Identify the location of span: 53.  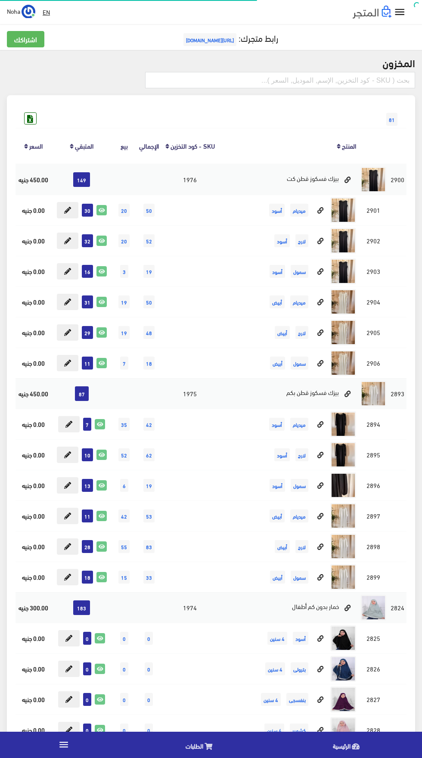
(149, 516).